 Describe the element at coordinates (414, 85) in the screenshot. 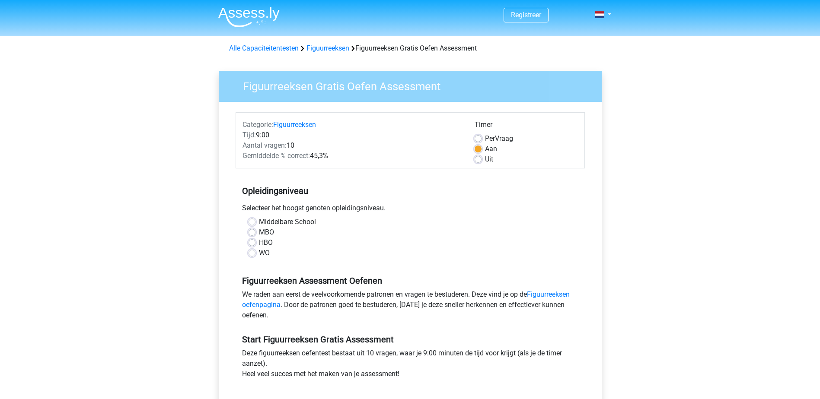

I see `h3: Figuurreeksen Gratis Oefen Assessment` at that location.